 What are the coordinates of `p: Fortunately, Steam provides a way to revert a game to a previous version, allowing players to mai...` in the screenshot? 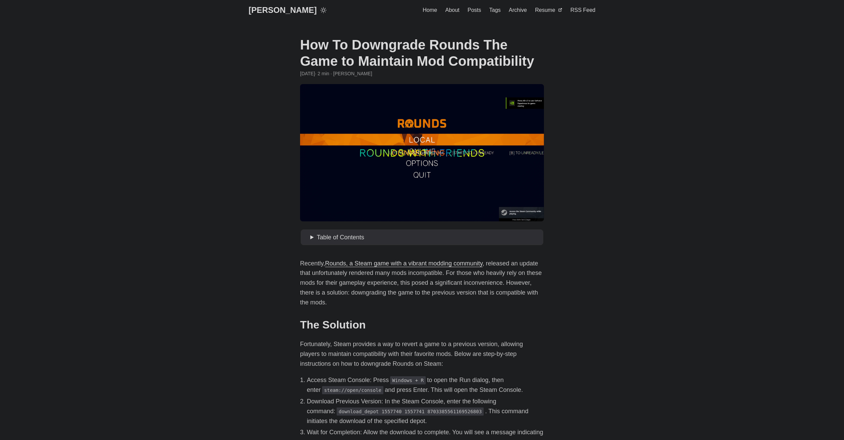 It's located at (422, 354).